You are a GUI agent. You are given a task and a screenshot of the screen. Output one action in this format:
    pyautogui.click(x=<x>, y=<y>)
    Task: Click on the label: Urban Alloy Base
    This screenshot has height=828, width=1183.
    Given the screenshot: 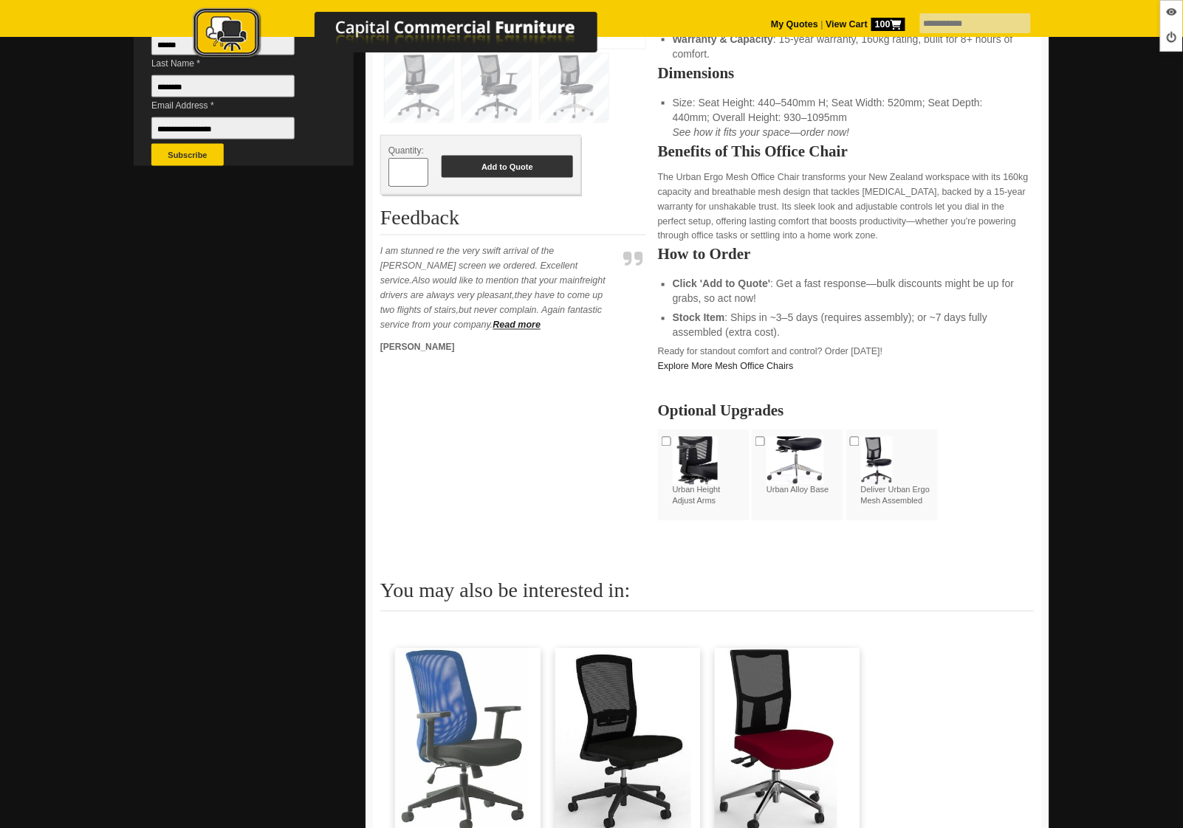 What is the action you would take?
    pyautogui.click(x=802, y=467)
    